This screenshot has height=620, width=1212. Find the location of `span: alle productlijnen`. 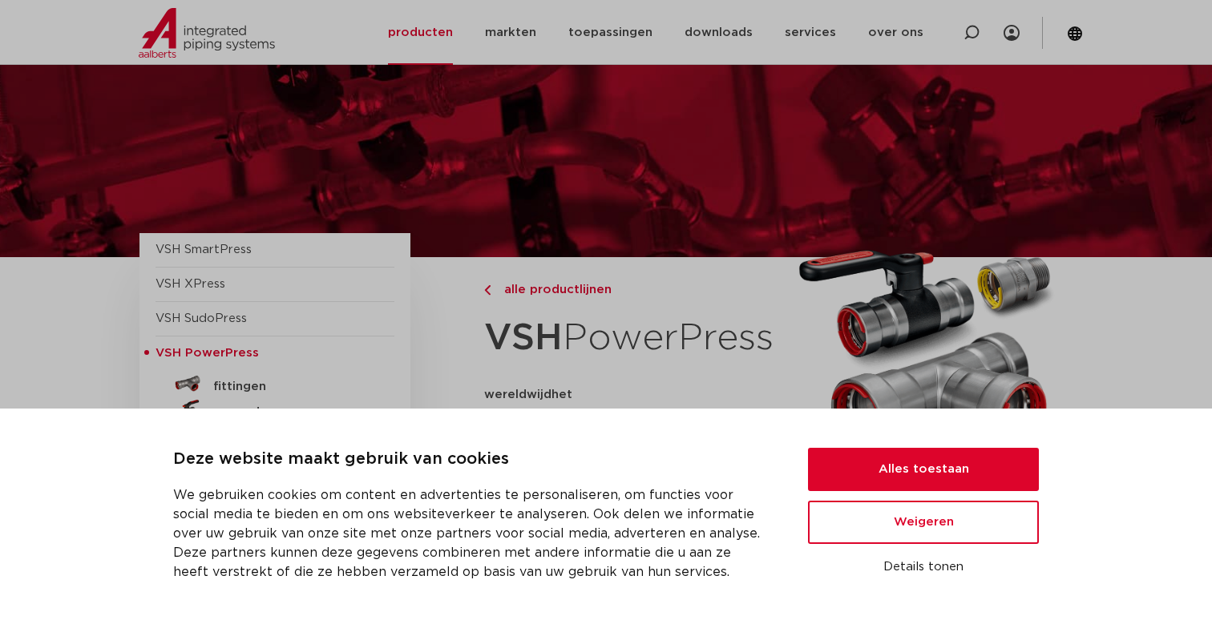

span: alle productlijnen is located at coordinates (553, 289).